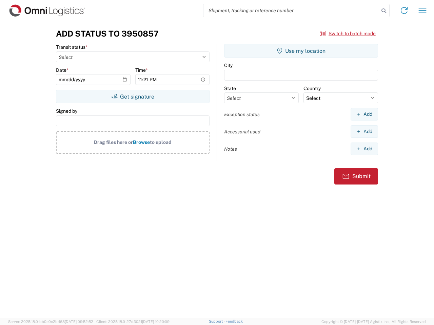 The height and width of the screenshot is (325, 434). I want to click on button: Get signature, so click(132, 97).